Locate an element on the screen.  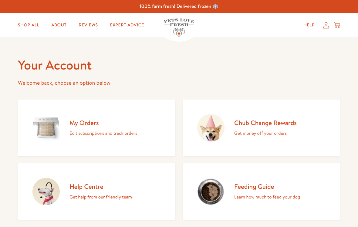
a: My Orders Edit subscriptions and track orders is located at coordinates (97, 128).